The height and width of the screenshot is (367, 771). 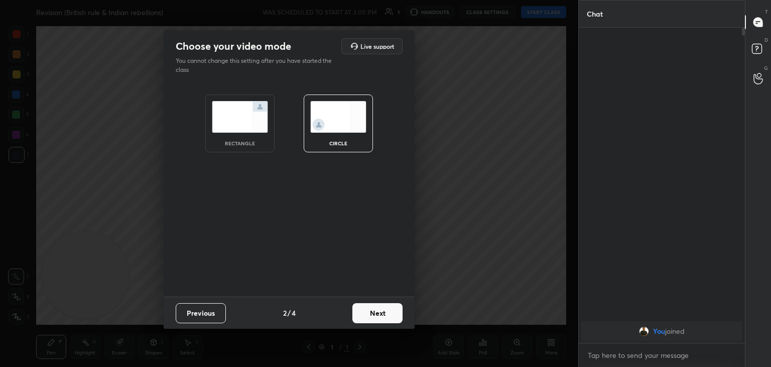 What do you see at coordinates (659, 331) in the screenshot?
I see `span: You` at bounding box center [659, 331].